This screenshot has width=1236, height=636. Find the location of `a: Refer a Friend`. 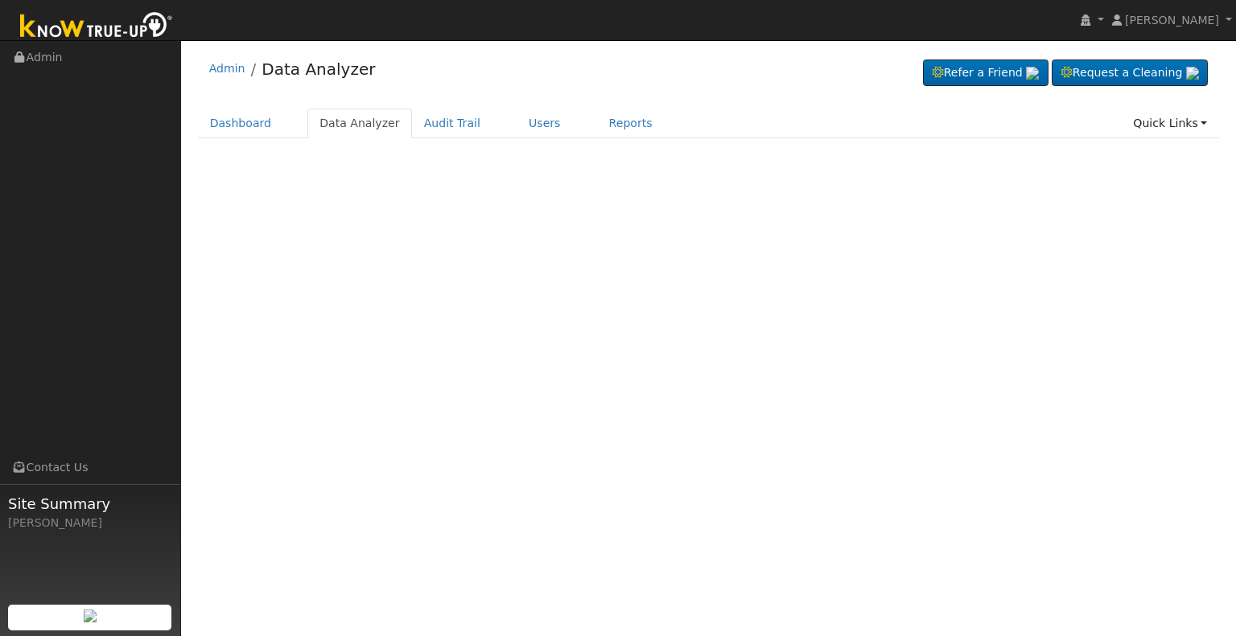

a: Refer a Friend is located at coordinates (986, 73).